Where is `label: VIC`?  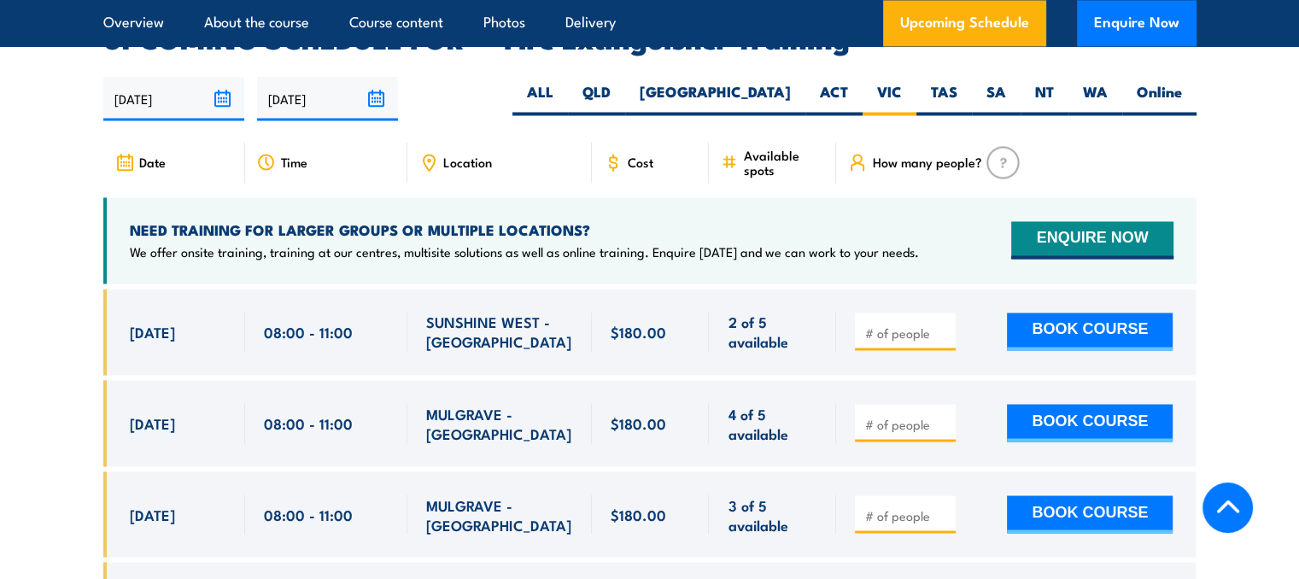 label: VIC is located at coordinates (889, 98).